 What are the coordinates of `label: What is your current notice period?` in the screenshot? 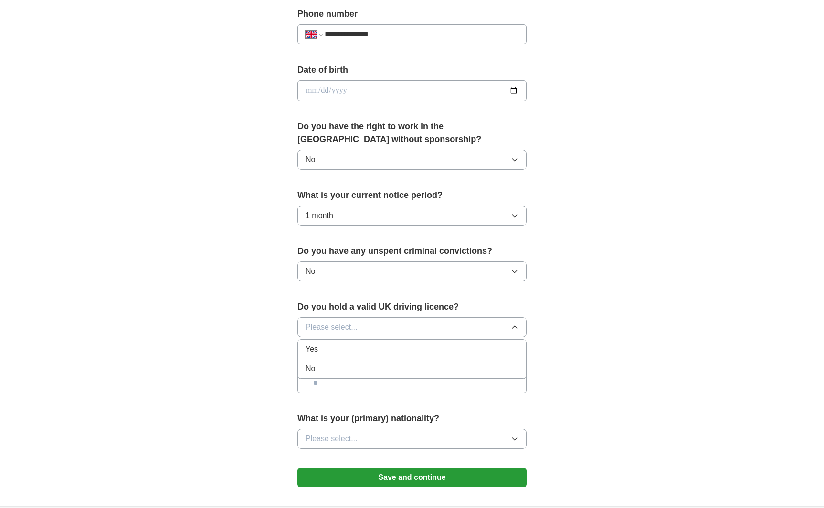 It's located at (412, 195).